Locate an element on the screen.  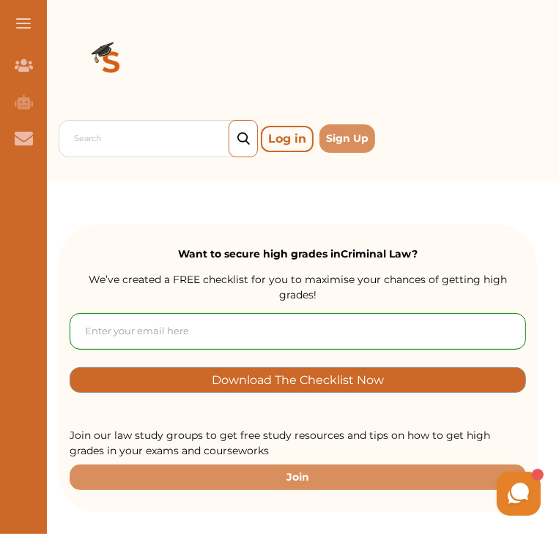
button: Join is located at coordinates (297, 477).